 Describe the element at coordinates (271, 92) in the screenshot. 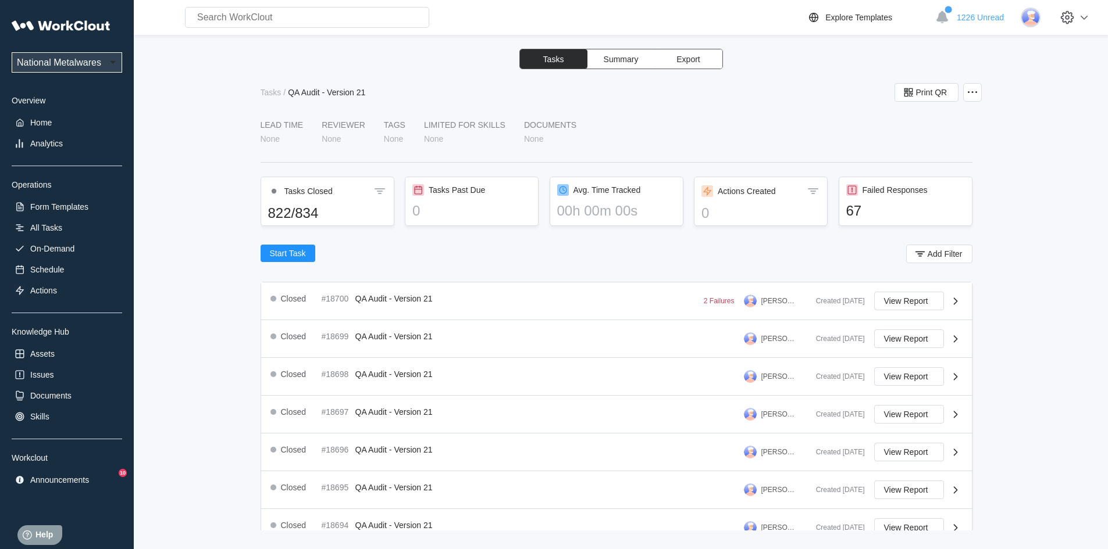

I see `div: Tasks` at that location.